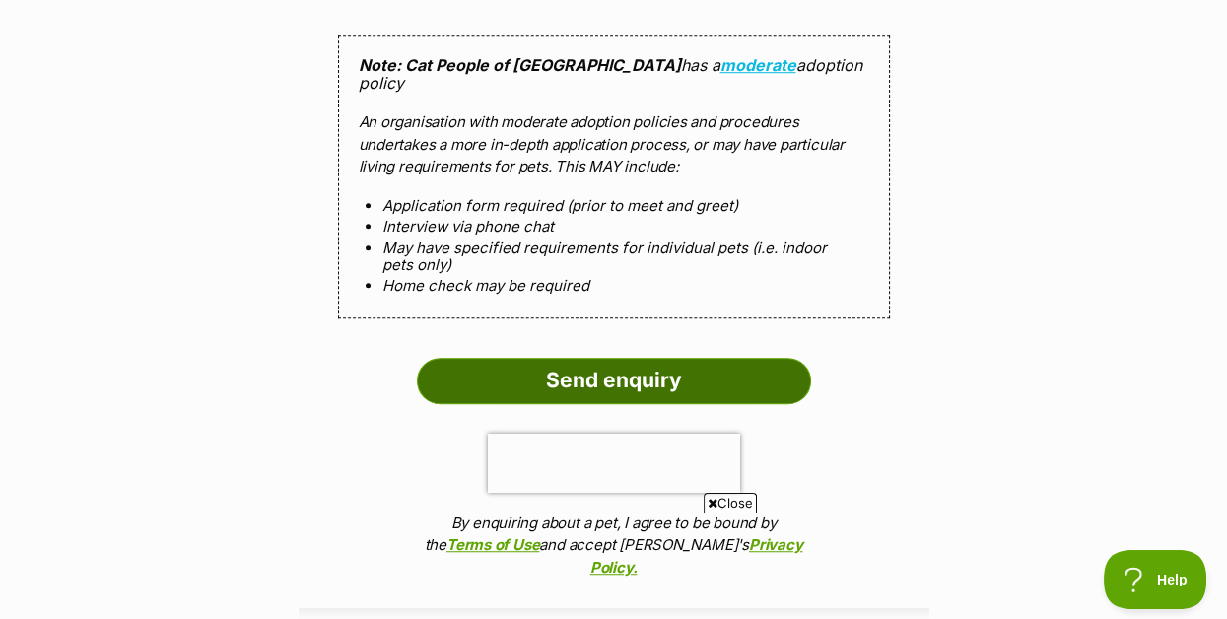 The width and height of the screenshot is (1227, 619). Describe the element at coordinates (614, 226) in the screenshot. I see `li: Interview via phone chat` at that location.